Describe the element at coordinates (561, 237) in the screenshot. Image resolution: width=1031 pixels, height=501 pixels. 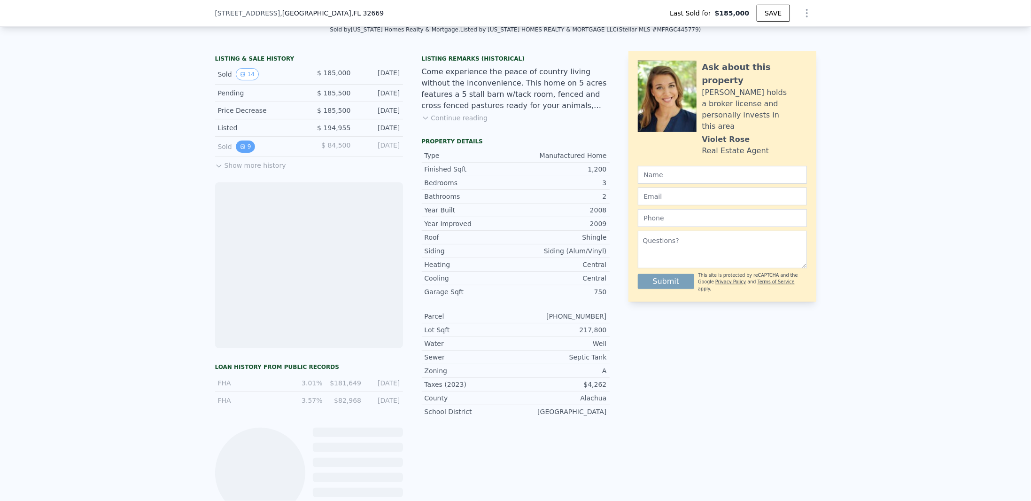
I see `div: Shingle` at that location.